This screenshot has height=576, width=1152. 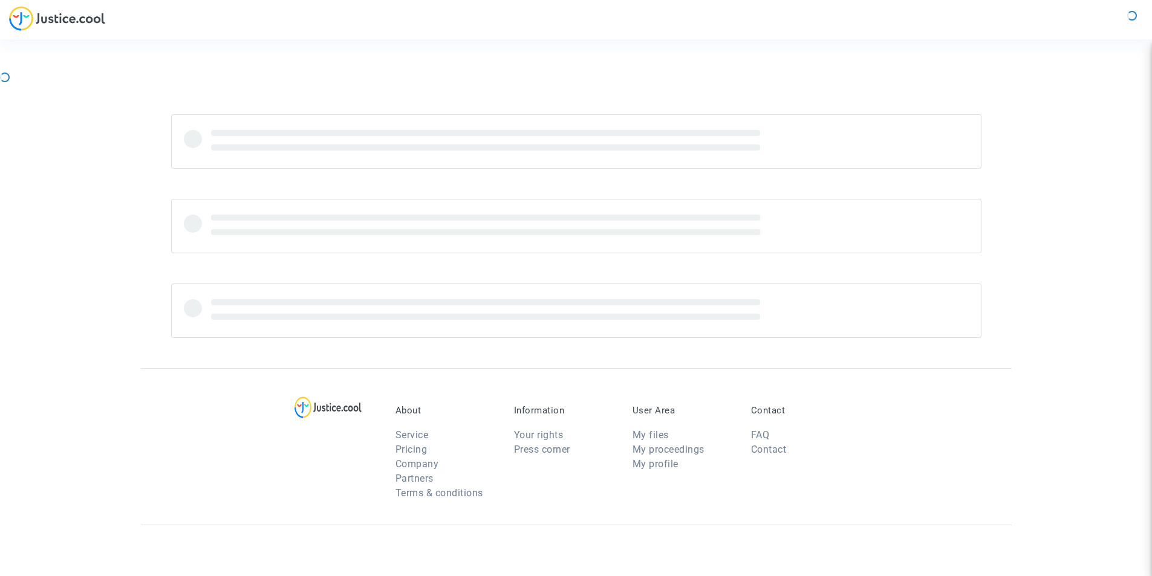 What do you see at coordinates (411, 449) in the screenshot?
I see `a: Pricing` at bounding box center [411, 449].